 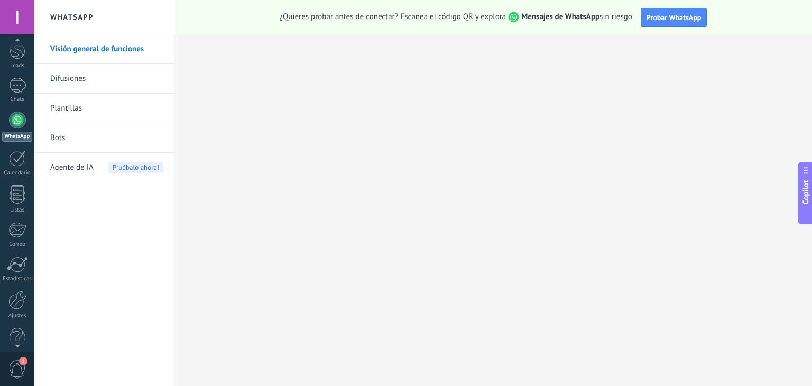 What do you see at coordinates (104, 167) in the screenshot?
I see `li: Agente de IA` at bounding box center [104, 167].